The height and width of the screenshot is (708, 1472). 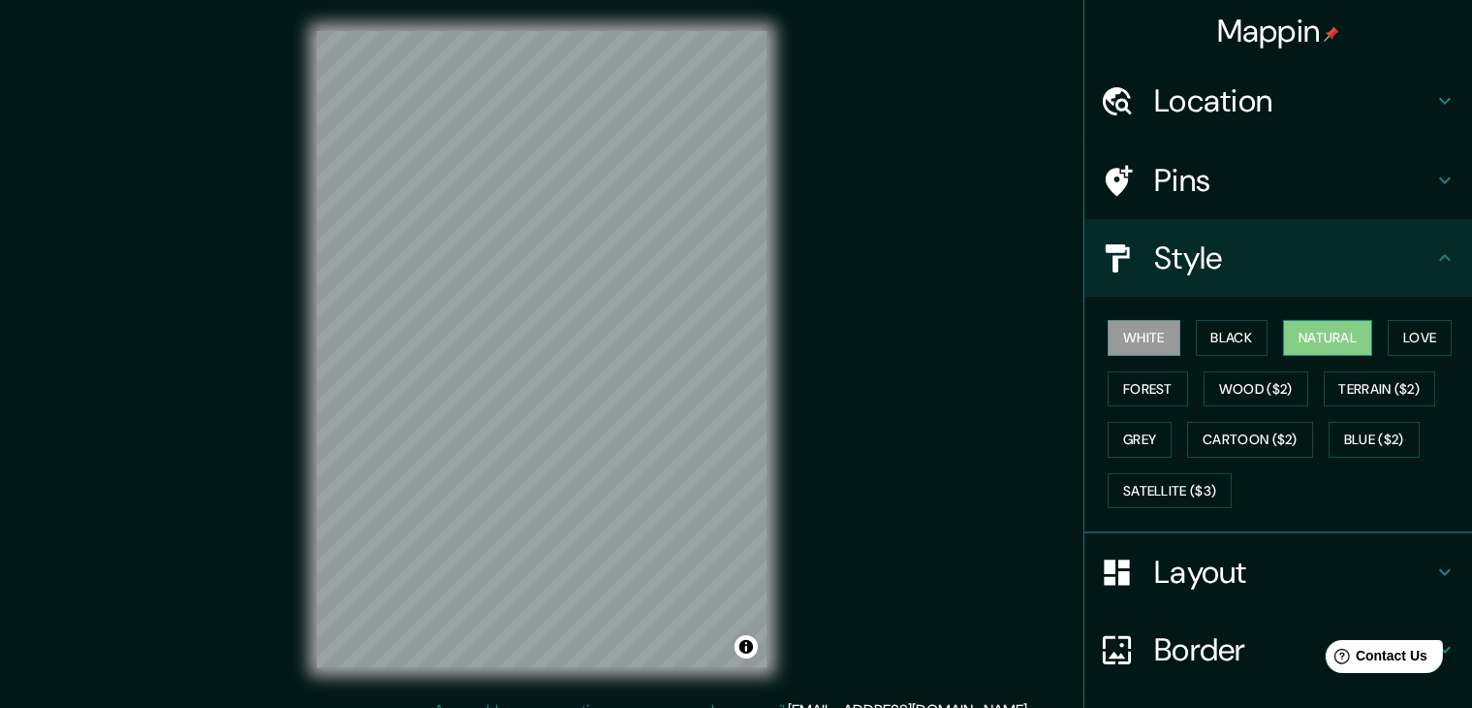 What do you see at coordinates (1170, 491) in the screenshot?
I see `button: Satellite ($3)` at bounding box center [1170, 491].